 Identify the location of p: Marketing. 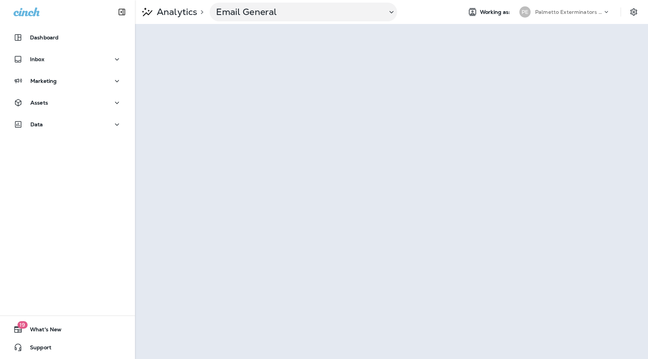
(43, 81).